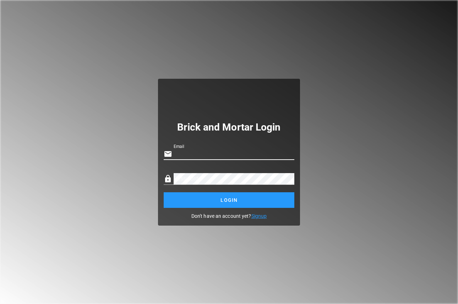  Describe the element at coordinates (259, 216) in the screenshot. I see `a: Signup` at that location.